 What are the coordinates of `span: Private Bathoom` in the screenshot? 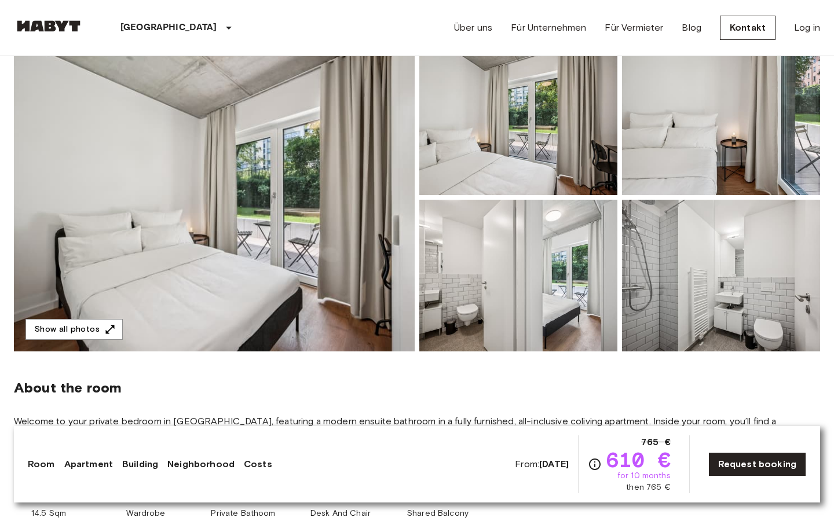 It's located at (243, 514).